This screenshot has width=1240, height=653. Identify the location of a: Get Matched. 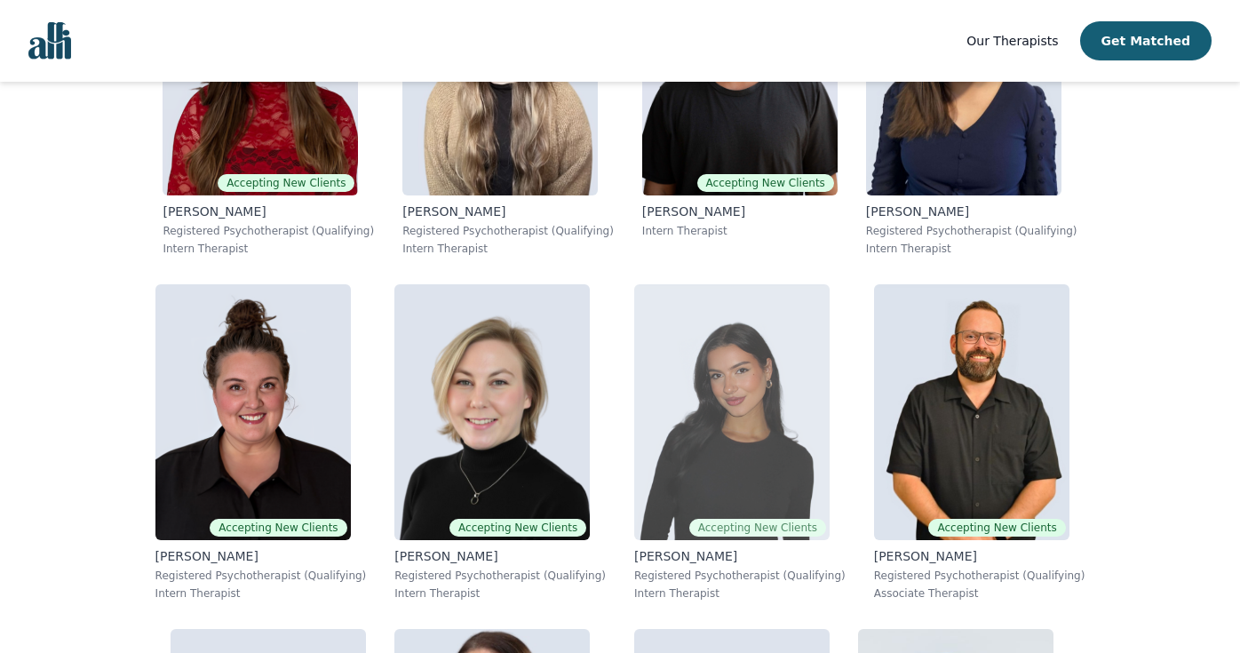
(1145, 41).